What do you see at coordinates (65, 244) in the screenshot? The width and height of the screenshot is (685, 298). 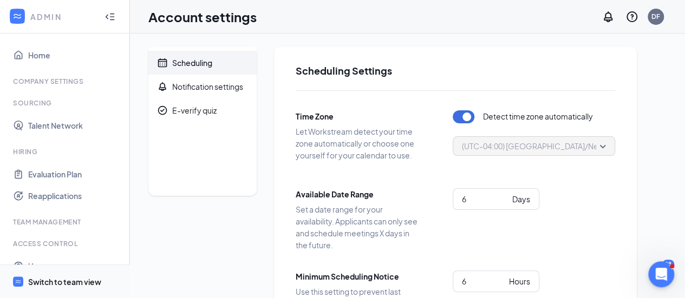 I see `div: Access control` at bounding box center [65, 244].